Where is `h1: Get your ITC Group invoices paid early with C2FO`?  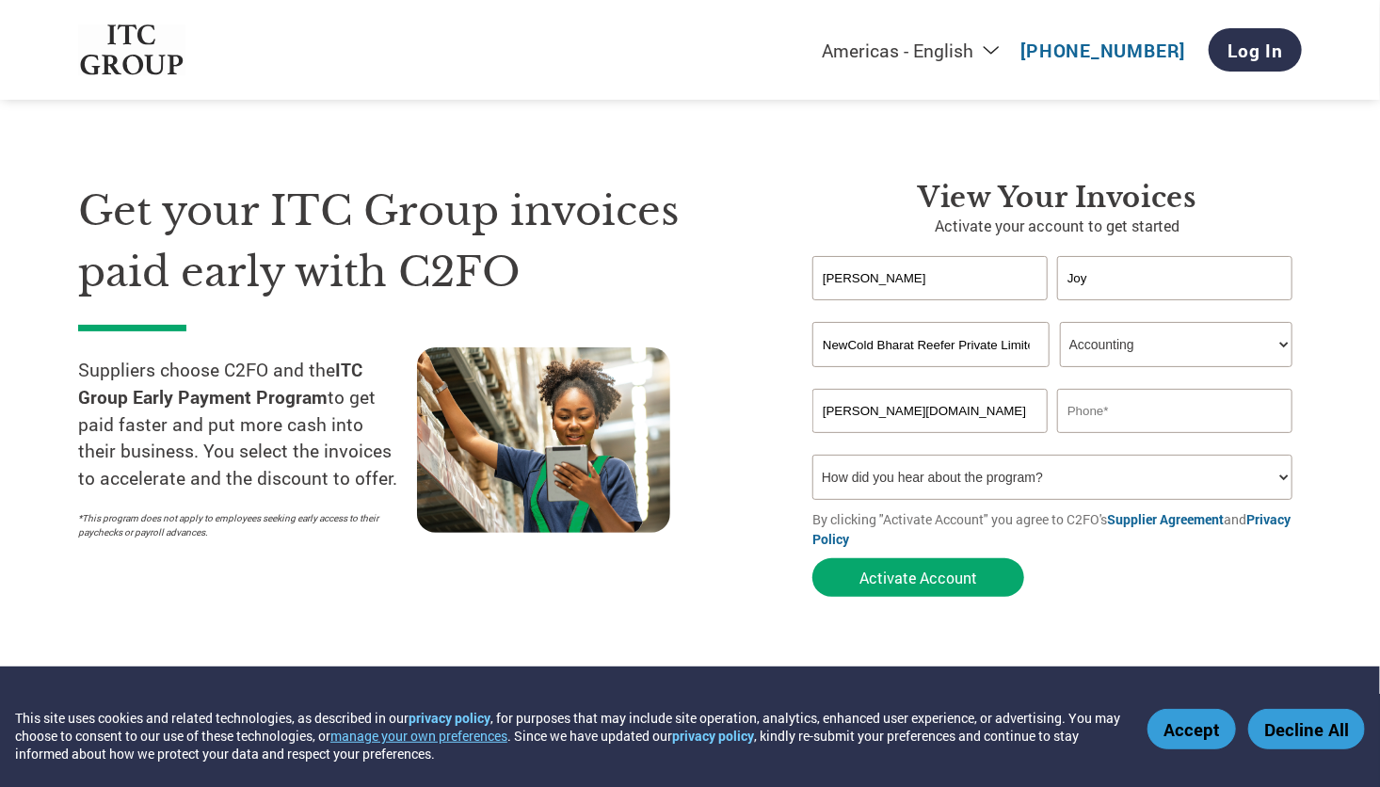
h1: Get your ITC Group invoices paid early with C2FO is located at coordinates (417, 241).